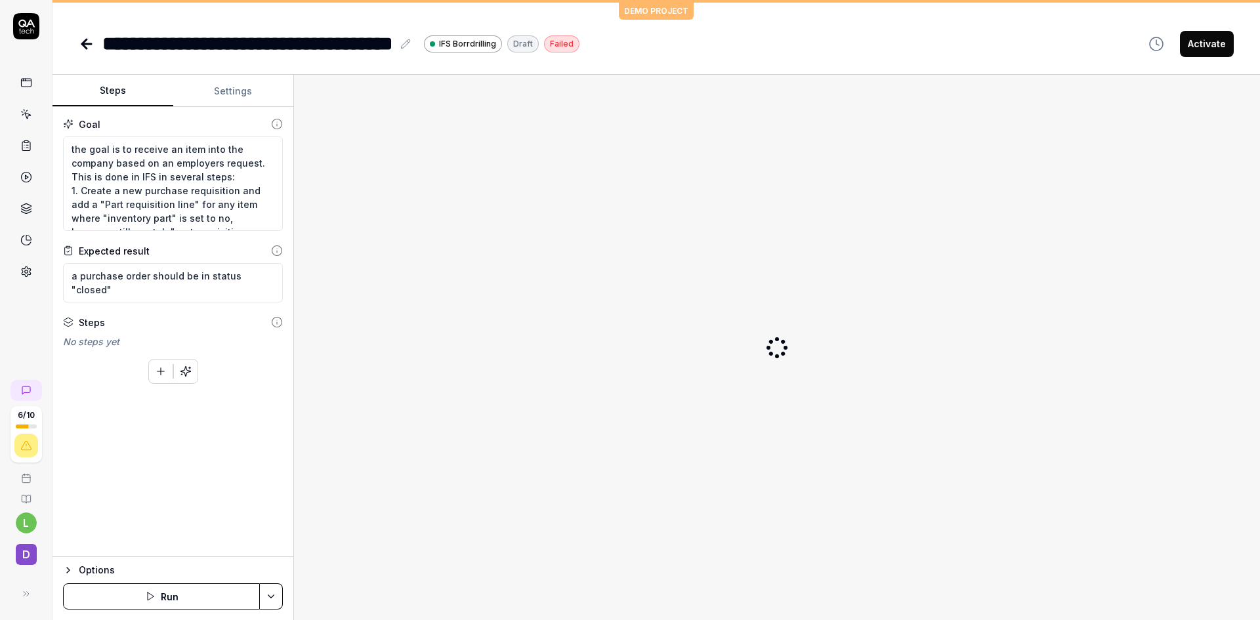 The image size is (1260, 620). Describe the element at coordinates (113, 91) in the screenshot. I see `button: Steps` at that location.